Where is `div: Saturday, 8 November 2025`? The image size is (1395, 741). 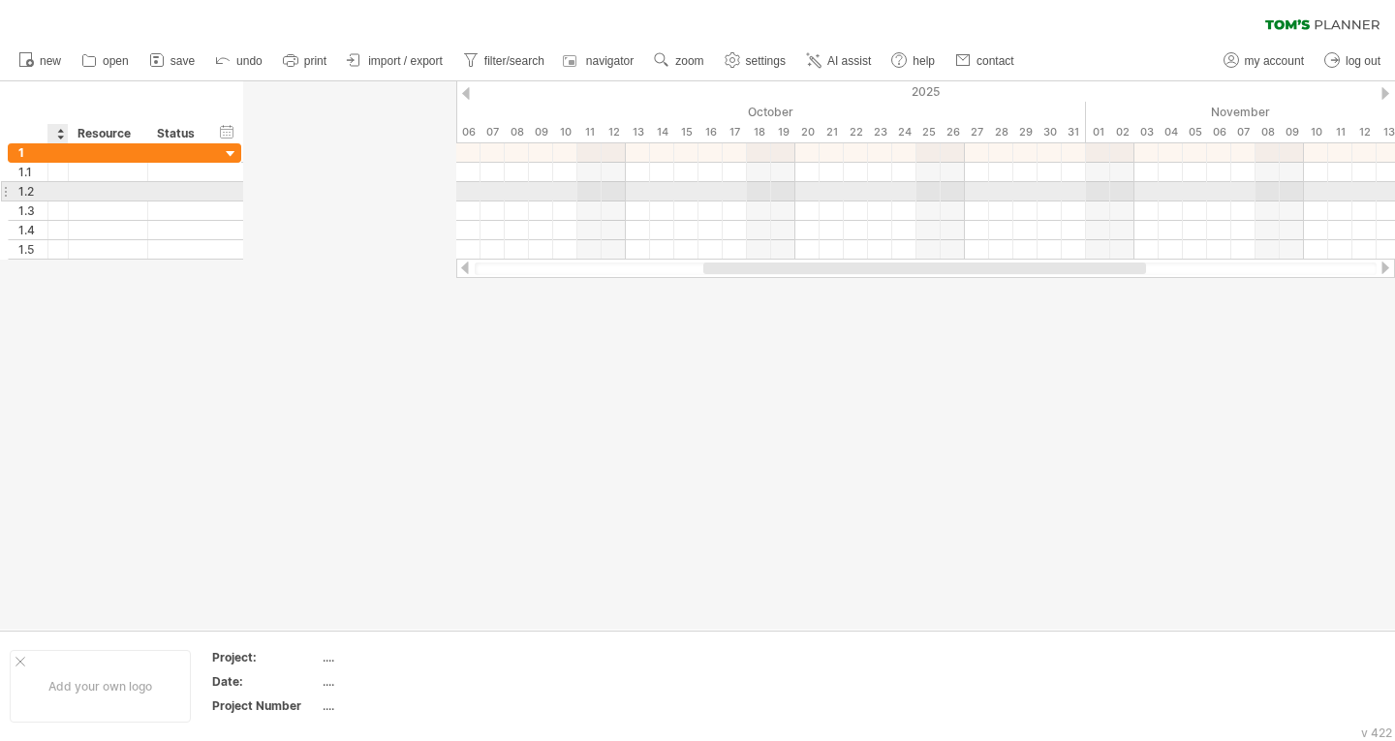 div: Saturday, 8 November 2025 is located at coordinates (1267, 132).